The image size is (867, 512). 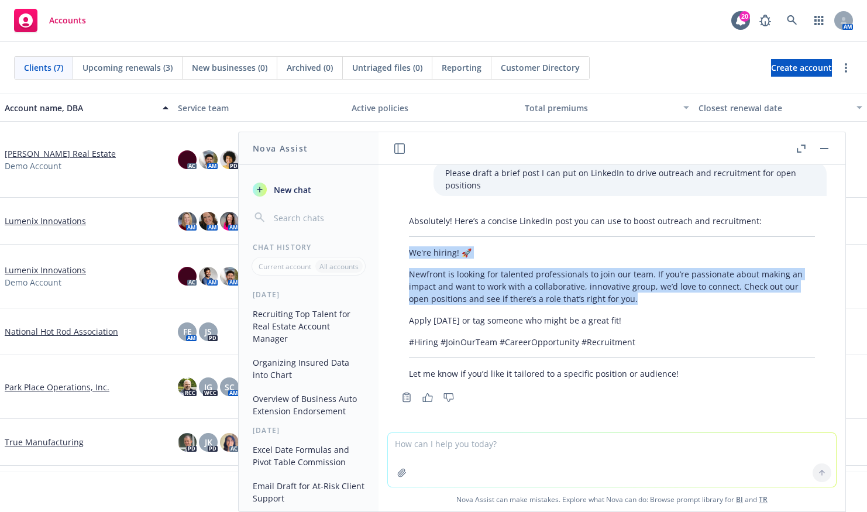 I want to click on span: Reporting, so click(x=462, y=67).